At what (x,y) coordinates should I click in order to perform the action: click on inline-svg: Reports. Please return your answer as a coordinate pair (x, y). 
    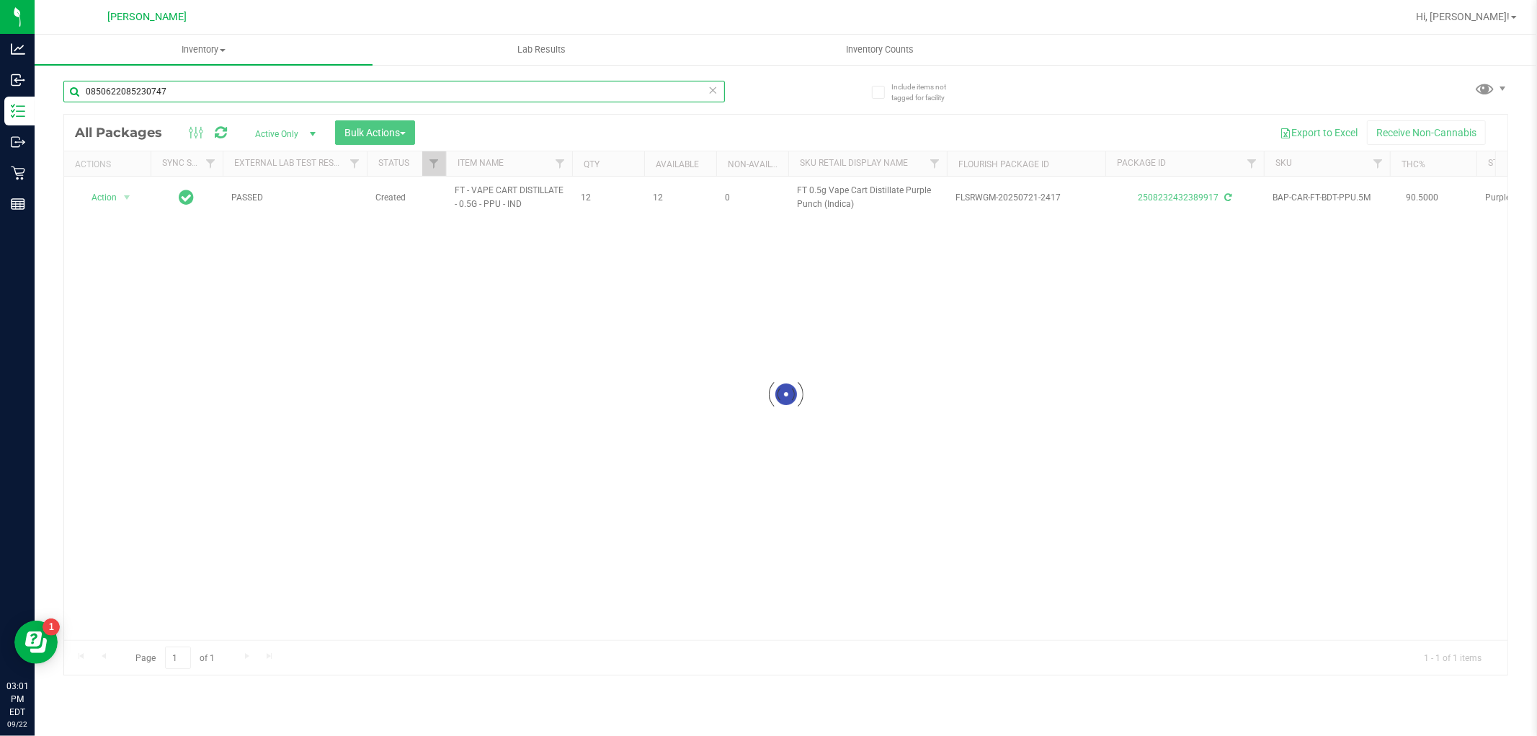
    Looking at the image, I should click on (18, 204).